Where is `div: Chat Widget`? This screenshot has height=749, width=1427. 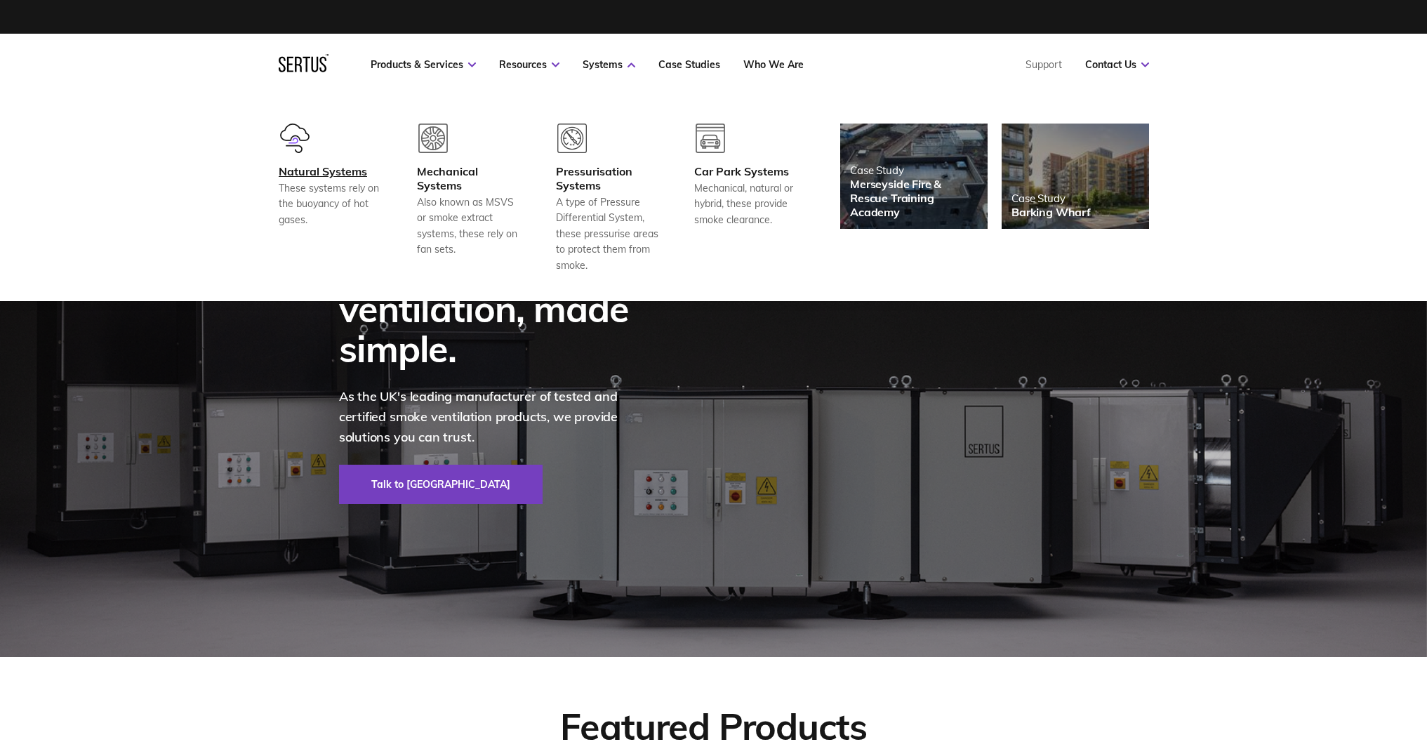 div: Chat Widget is located at coordinates (1392, 715).